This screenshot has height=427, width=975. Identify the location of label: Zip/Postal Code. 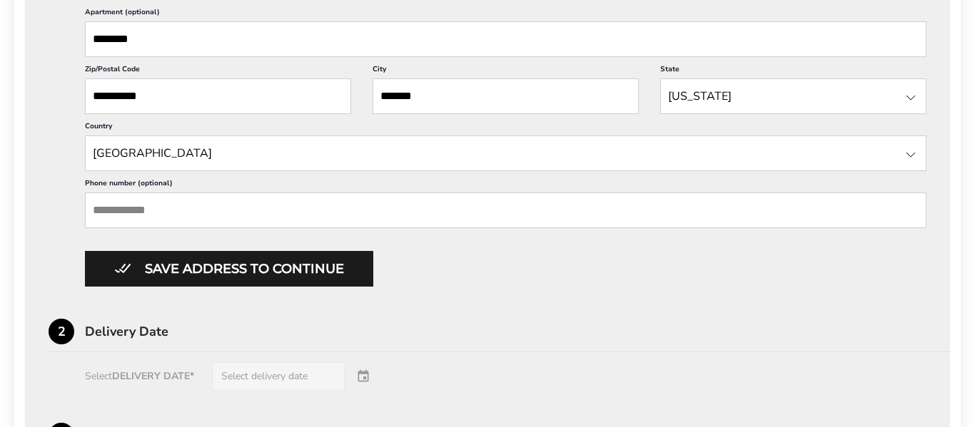
(218, 71).